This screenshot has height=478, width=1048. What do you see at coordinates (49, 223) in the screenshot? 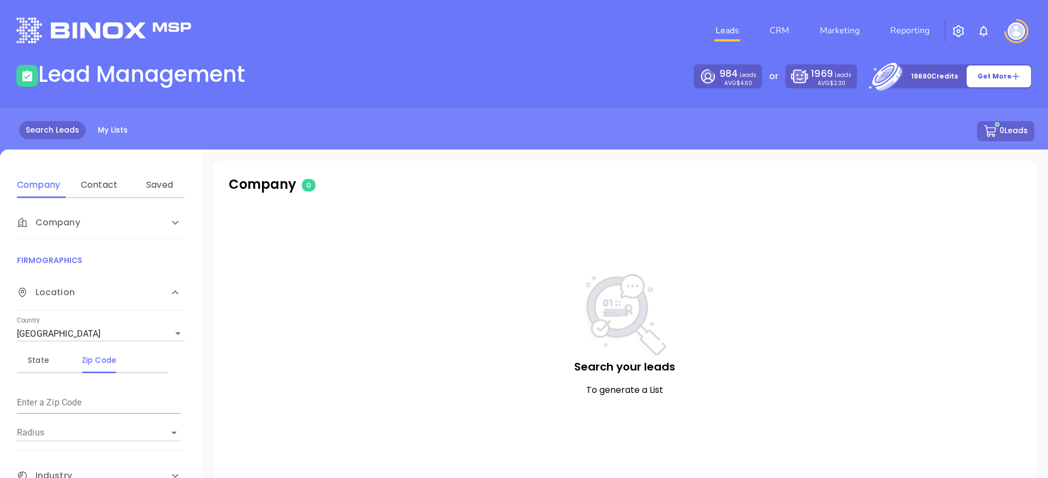
I see `span: Company` at bounding box center [49, 223].